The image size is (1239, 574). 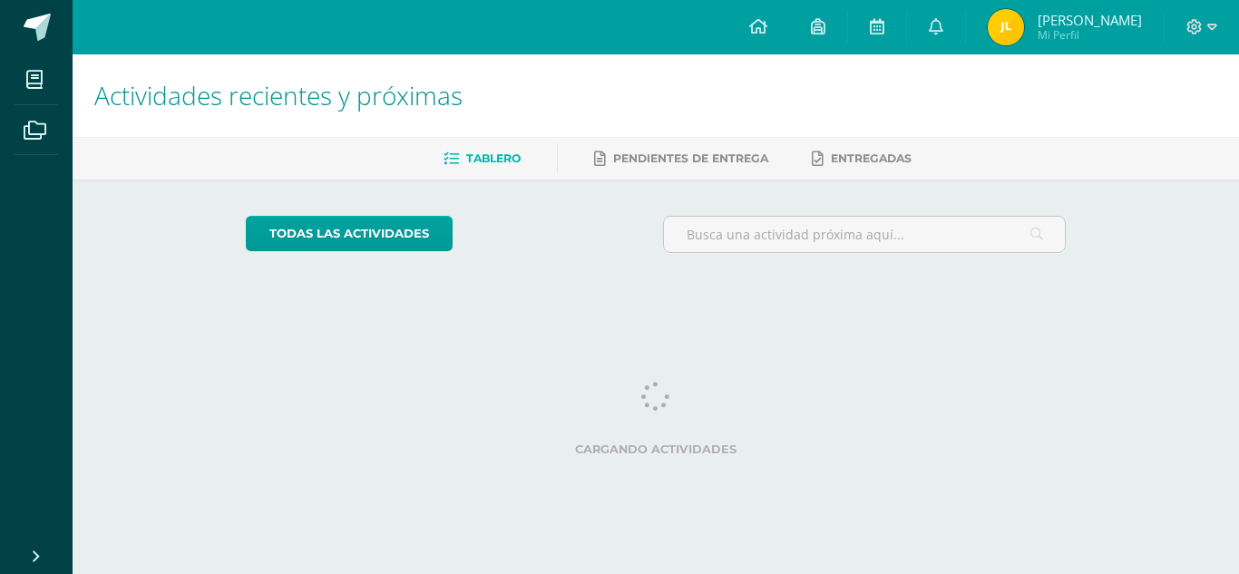 I want to click on span: Tablero, so click(x=493, y=158).